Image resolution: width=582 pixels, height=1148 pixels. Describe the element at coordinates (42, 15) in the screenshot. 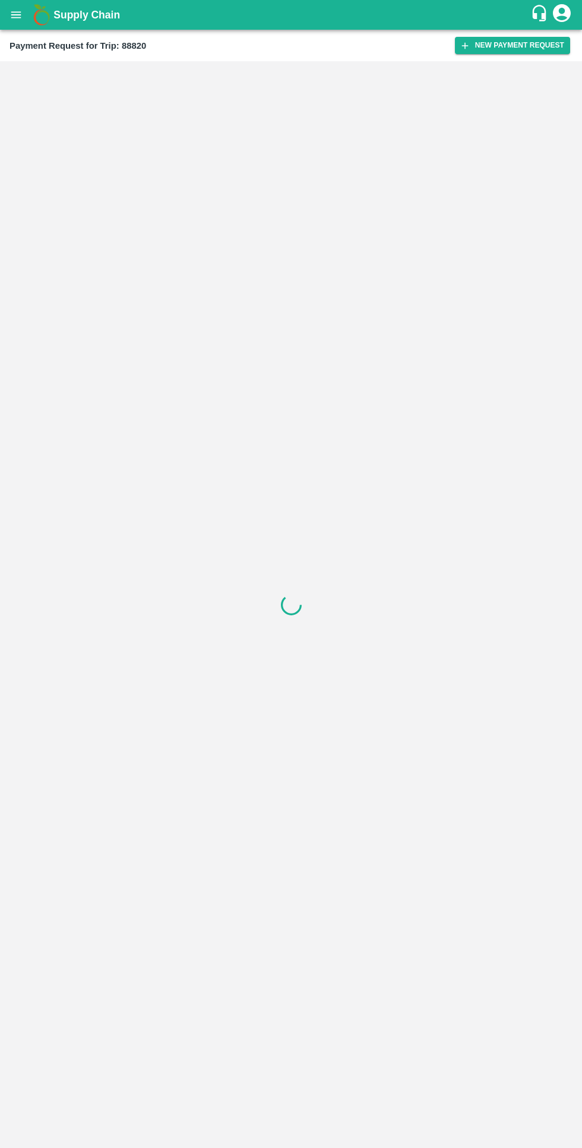

I see `img: logo` at that location.